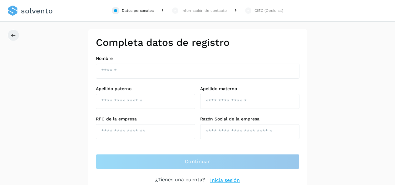 This screenshot has width=395, height=185. Describe the element at coordinates (225, 180) in the screenshot. I see `a: Inicia sesión` at that location.